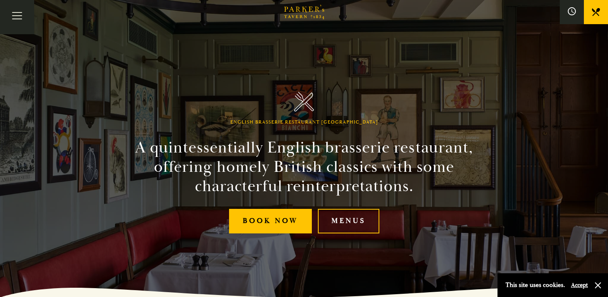 The height and width of the screenshot is (297, 608). What do you see at coordinates (348, 221) in the screenshot?
I see `a: Menus` at bounding box center [348, 221].